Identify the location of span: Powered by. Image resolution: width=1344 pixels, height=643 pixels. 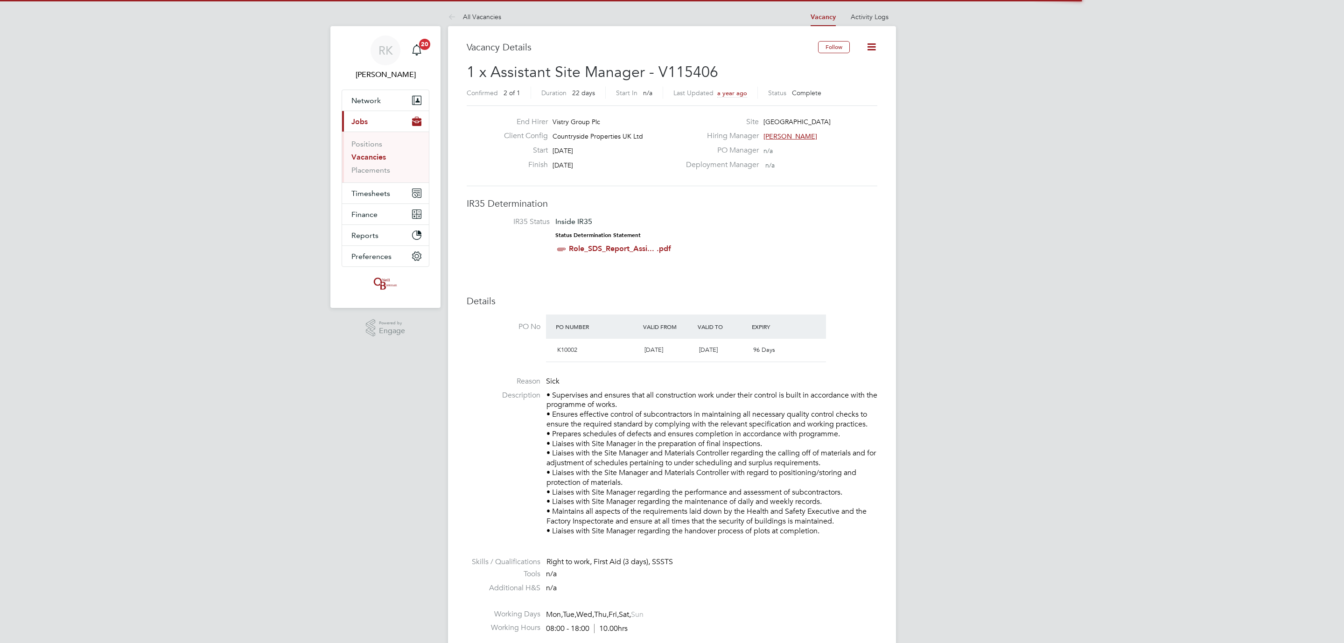
(392, 323).